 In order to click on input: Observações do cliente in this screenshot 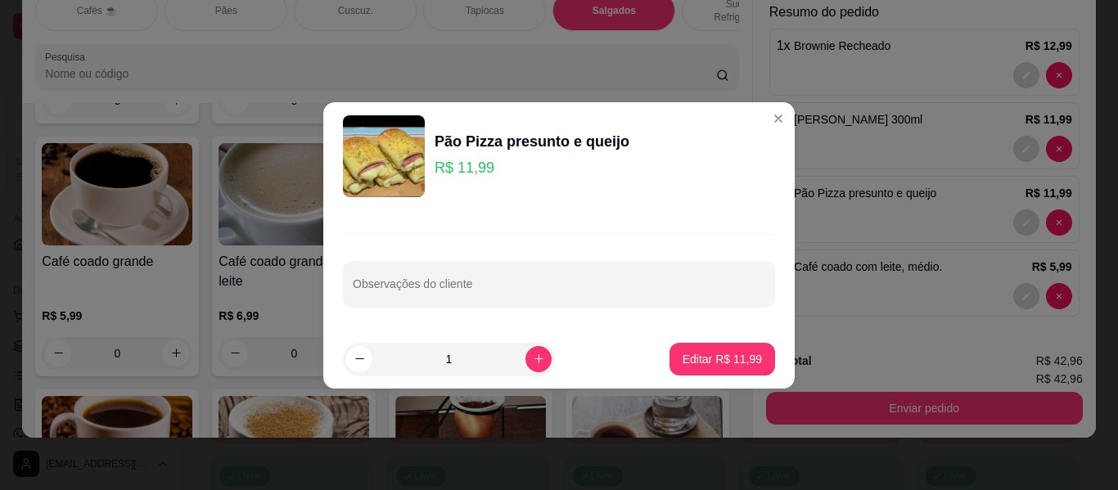, I will do `click(559, 291)`.